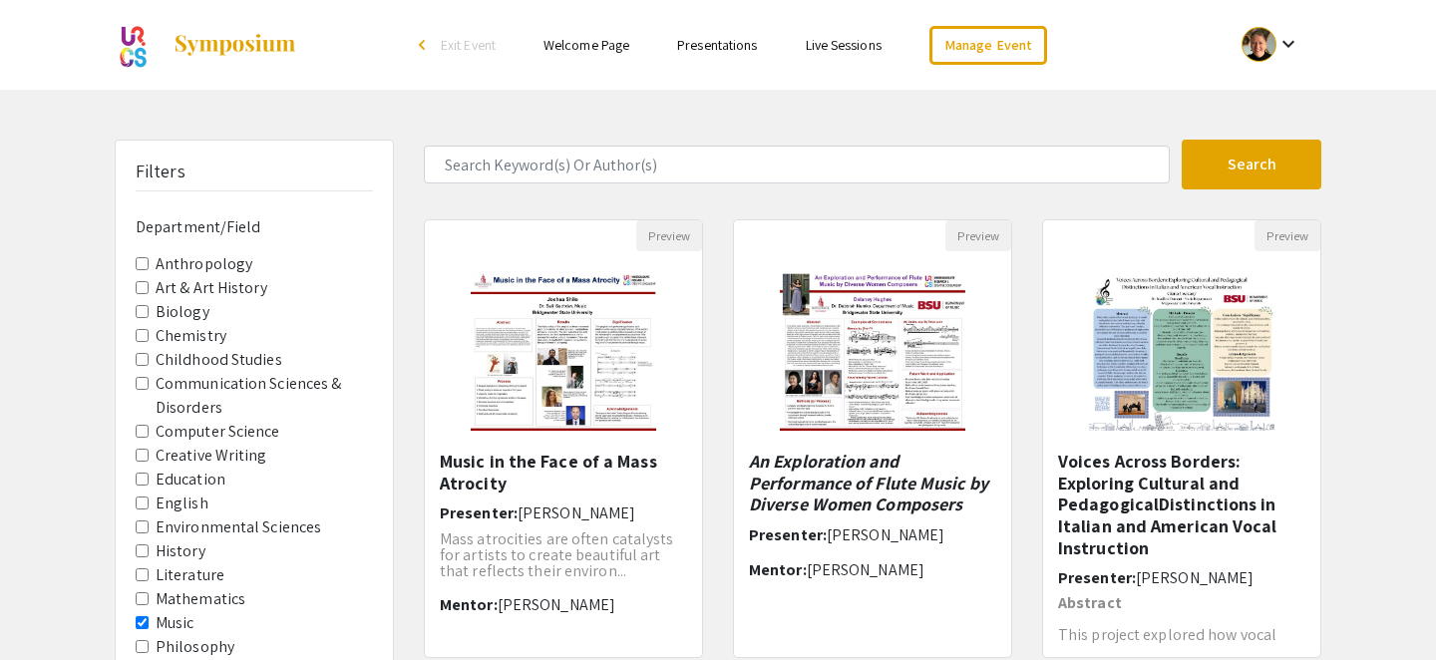 The image size is (1436, 660). I want to click on label: Philosophy, so click(194, 647).